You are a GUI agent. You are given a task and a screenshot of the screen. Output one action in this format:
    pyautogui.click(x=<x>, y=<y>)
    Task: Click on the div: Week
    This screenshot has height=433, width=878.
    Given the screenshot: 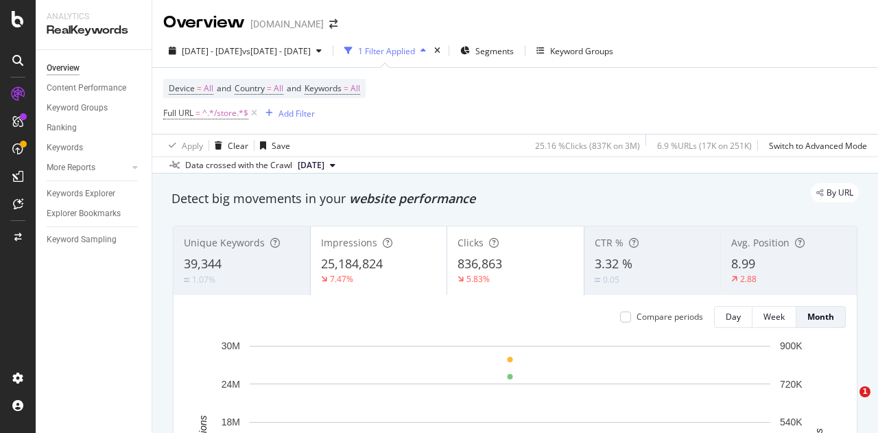 What is the action you would take?
    pyautogui.click(x=774, y=316)
    